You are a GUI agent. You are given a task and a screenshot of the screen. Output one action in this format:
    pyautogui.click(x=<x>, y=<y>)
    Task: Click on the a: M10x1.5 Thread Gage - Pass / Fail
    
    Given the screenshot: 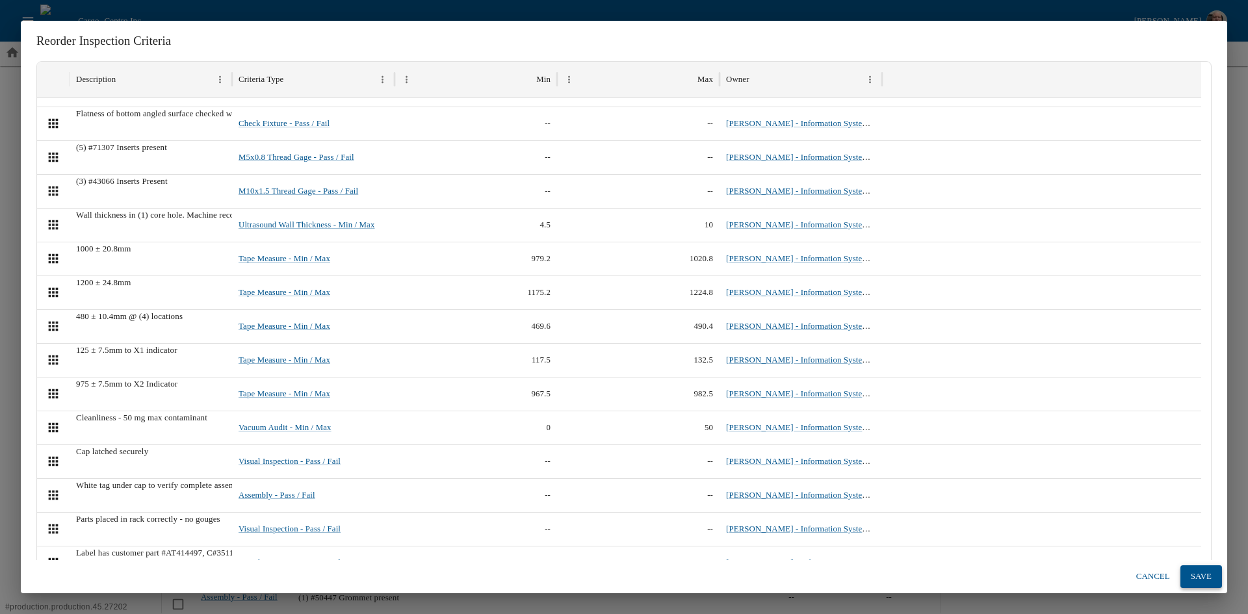 What is the action you would take?
    pyautogui.click(x=298, y=191)
    